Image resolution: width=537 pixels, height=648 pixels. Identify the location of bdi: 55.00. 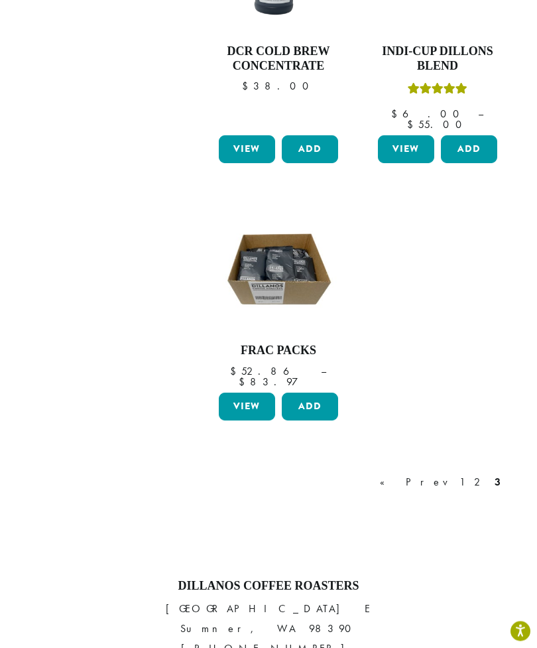
(438, 125).